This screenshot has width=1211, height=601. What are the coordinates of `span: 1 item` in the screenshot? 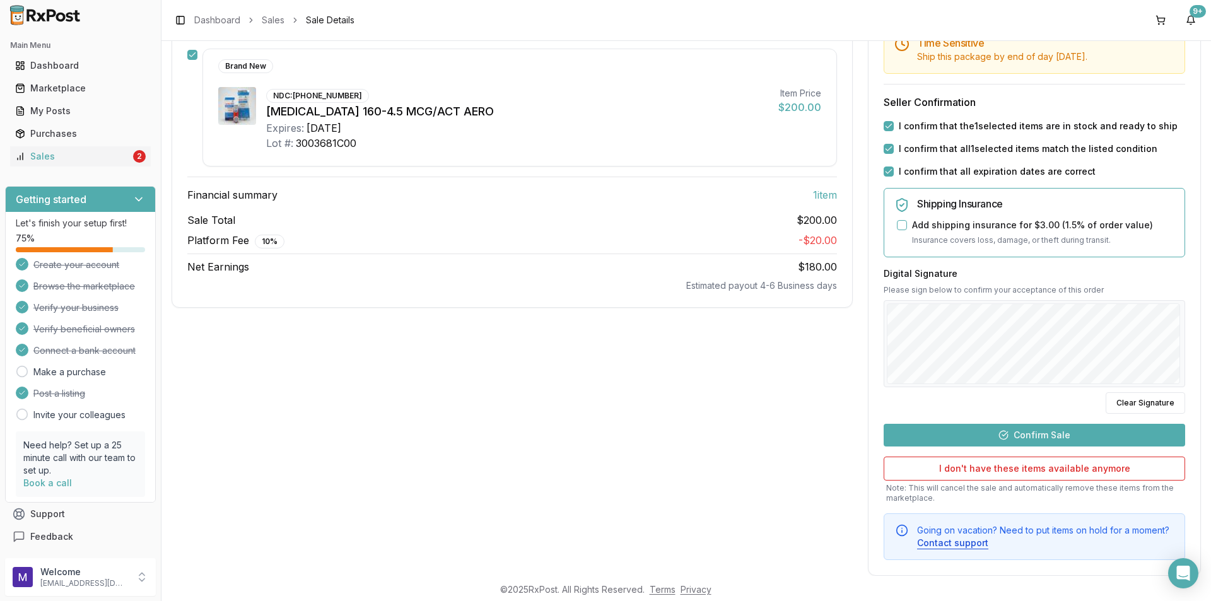 It's located at (825, 195).